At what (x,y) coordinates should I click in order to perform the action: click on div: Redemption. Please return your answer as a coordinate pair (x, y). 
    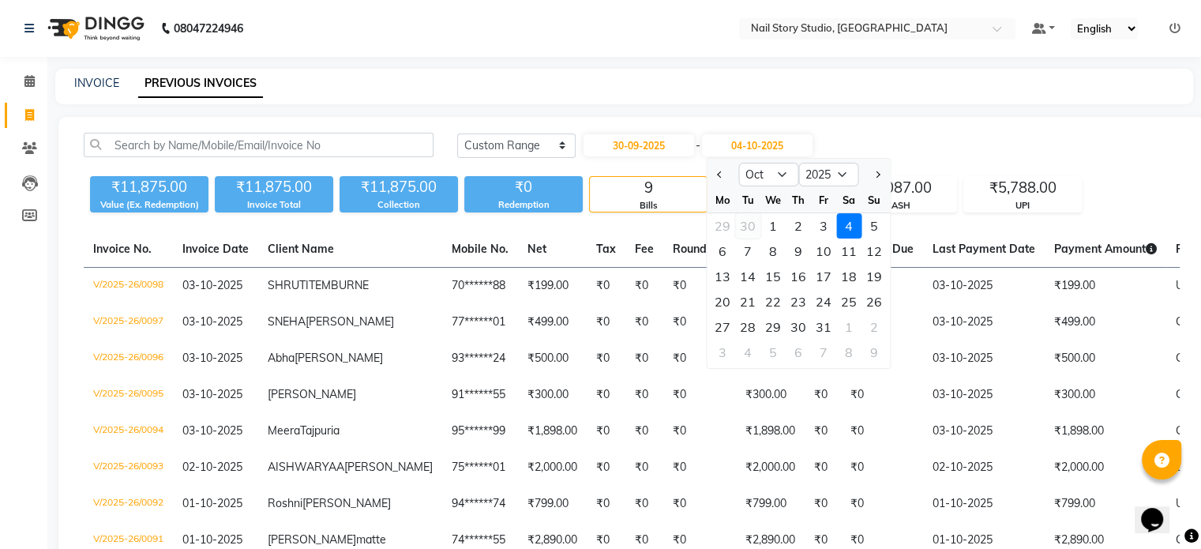
    Looking at the image, I should click on (523, 204).